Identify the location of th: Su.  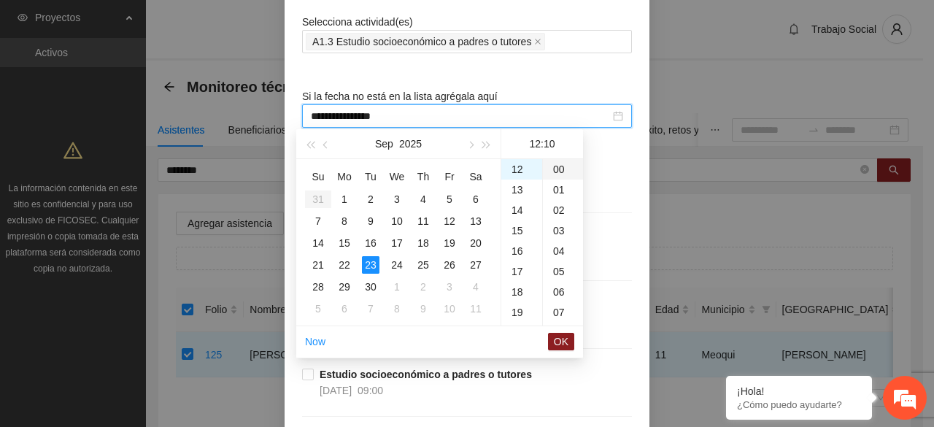
(318, 177).